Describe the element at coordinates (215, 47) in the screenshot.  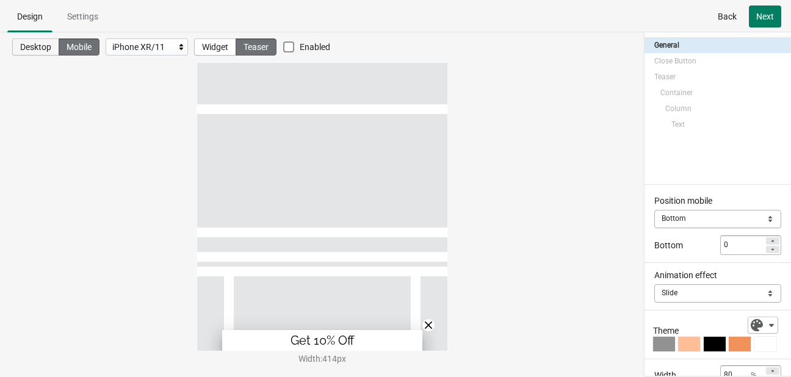
I see `span: Widget` at that location.